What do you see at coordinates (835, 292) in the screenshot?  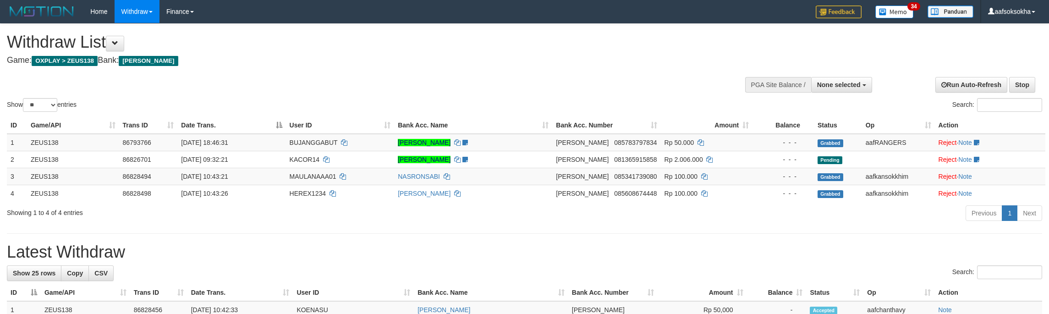 I see `th: Status: activate to sort column ascending` at bounding box center [835, 292].